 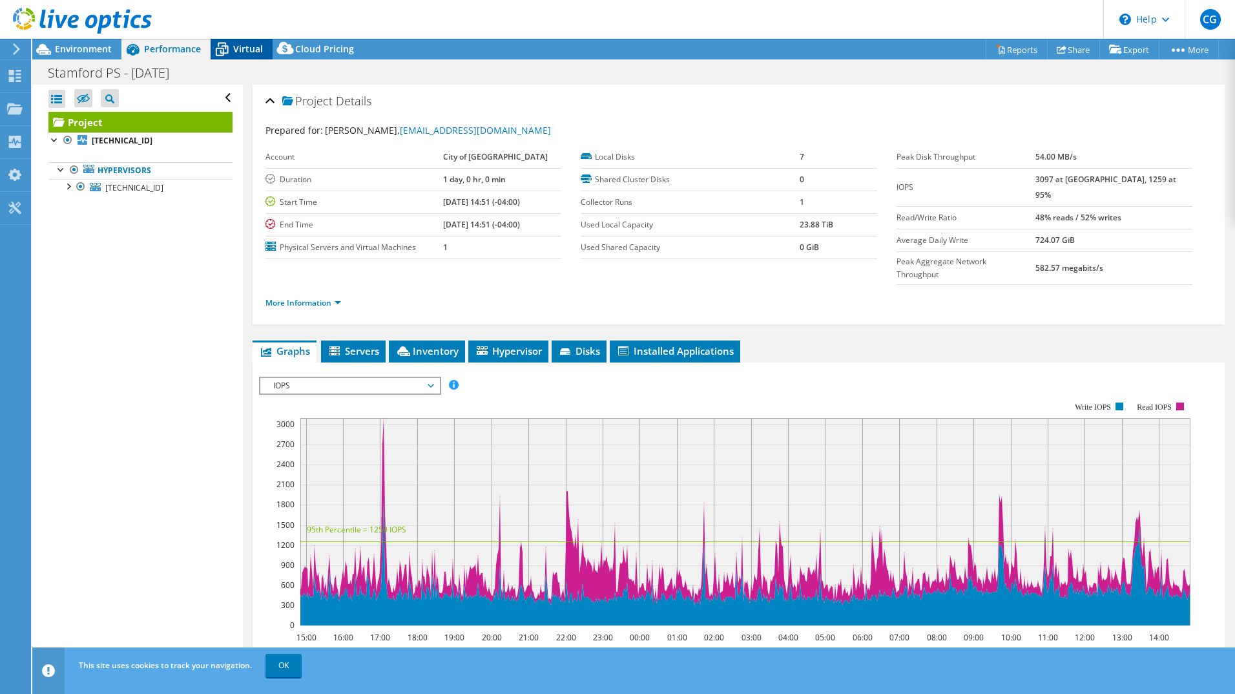 What do you see at coordinates (287, 564) in the screenshot?
I see `text: 900` at bounding box center [287, 564].